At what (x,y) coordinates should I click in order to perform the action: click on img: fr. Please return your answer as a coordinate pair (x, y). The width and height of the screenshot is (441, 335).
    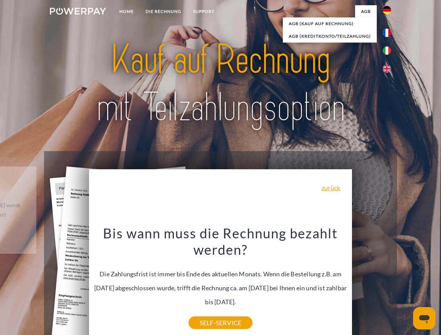
    Looking at the image, I should click on (387, 33).